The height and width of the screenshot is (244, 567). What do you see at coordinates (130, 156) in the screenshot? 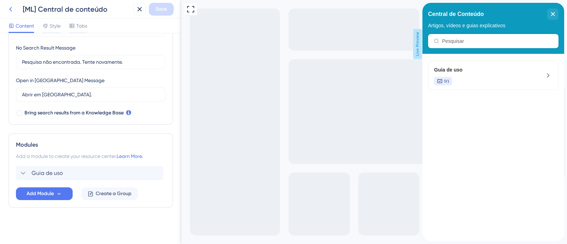
I see `a: Learn More.` at bounding box center [130, 156].